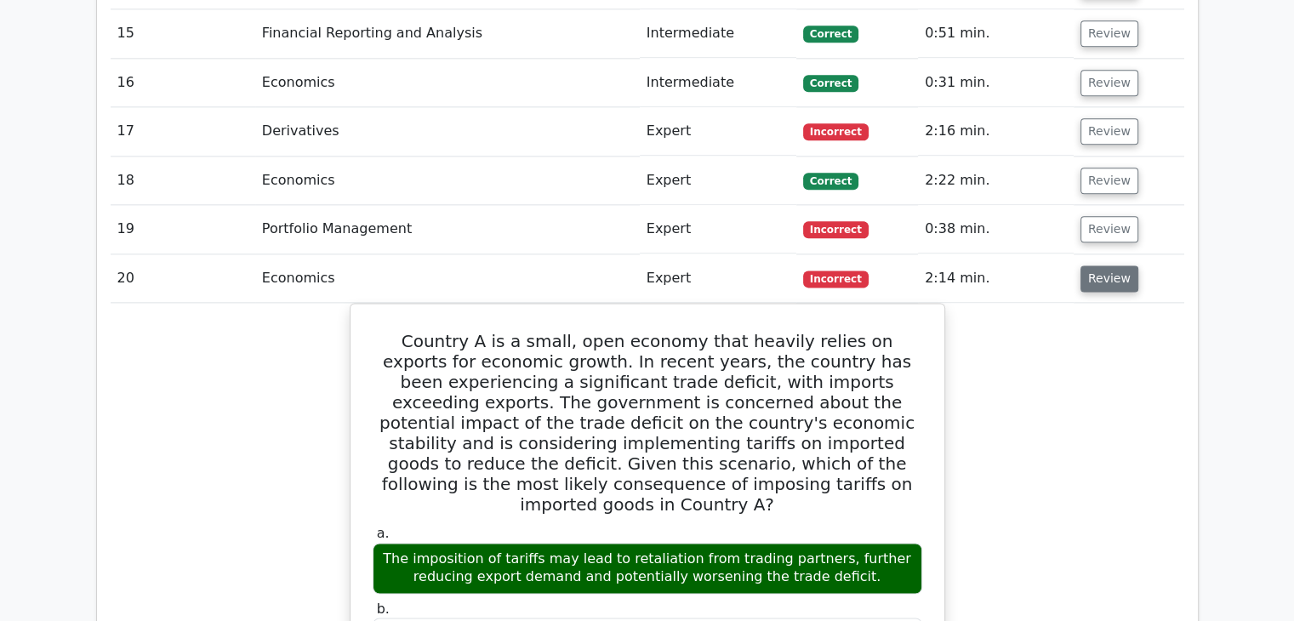  Describe the element at coordinates (183, 278) in the screenshot. I see `td: 20` at that location.